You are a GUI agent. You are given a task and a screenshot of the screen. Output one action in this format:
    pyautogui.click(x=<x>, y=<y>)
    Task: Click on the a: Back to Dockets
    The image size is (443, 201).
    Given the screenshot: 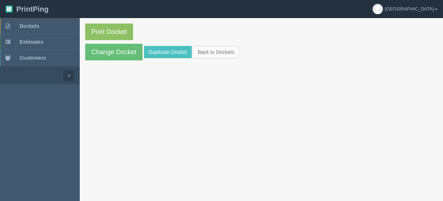 What is the action you would take?
    pyautogui.click(x=216, y=52)
    